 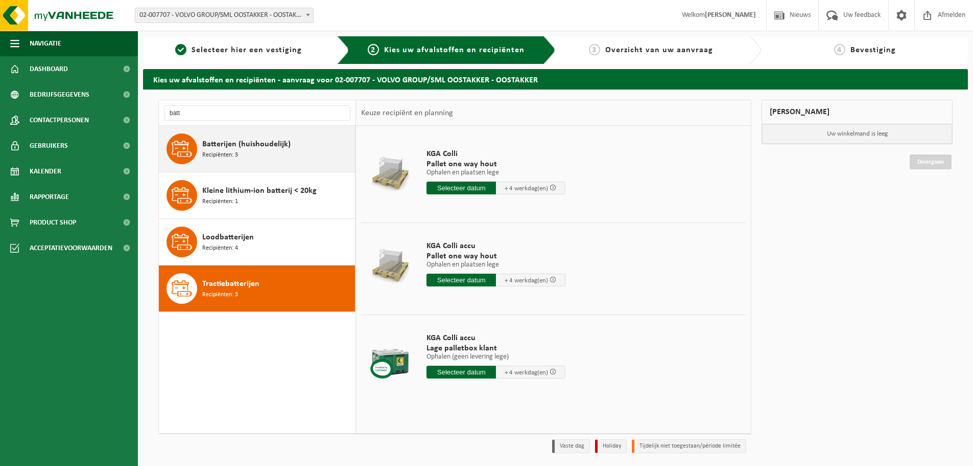 I want to click on li: Holiday, so click(x=611, y=446).